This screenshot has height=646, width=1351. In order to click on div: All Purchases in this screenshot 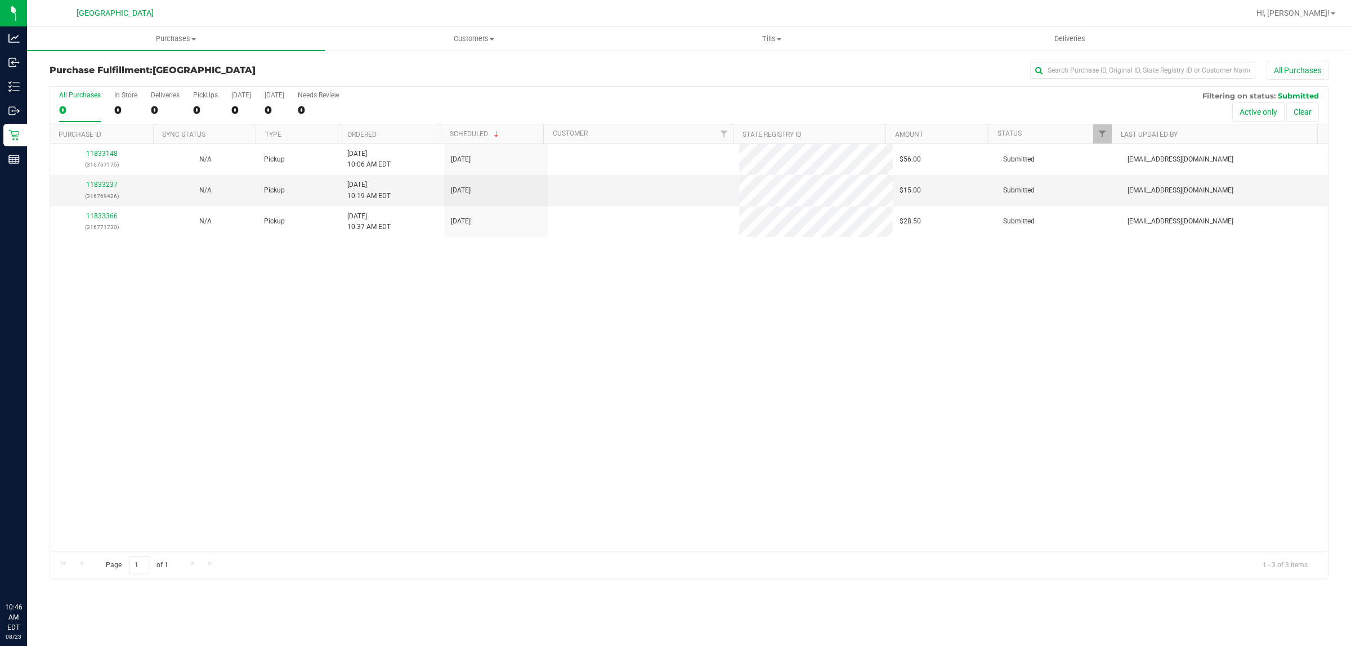, I will do `click(80, 95)`.